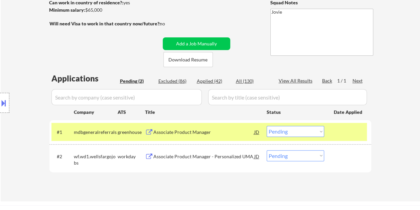 The height and width of the screenshot is (210, 420). What do you see at coordinates (348, 112) in the screenshot?
I see `div: Date Applied` at bounding box center [348, 112].